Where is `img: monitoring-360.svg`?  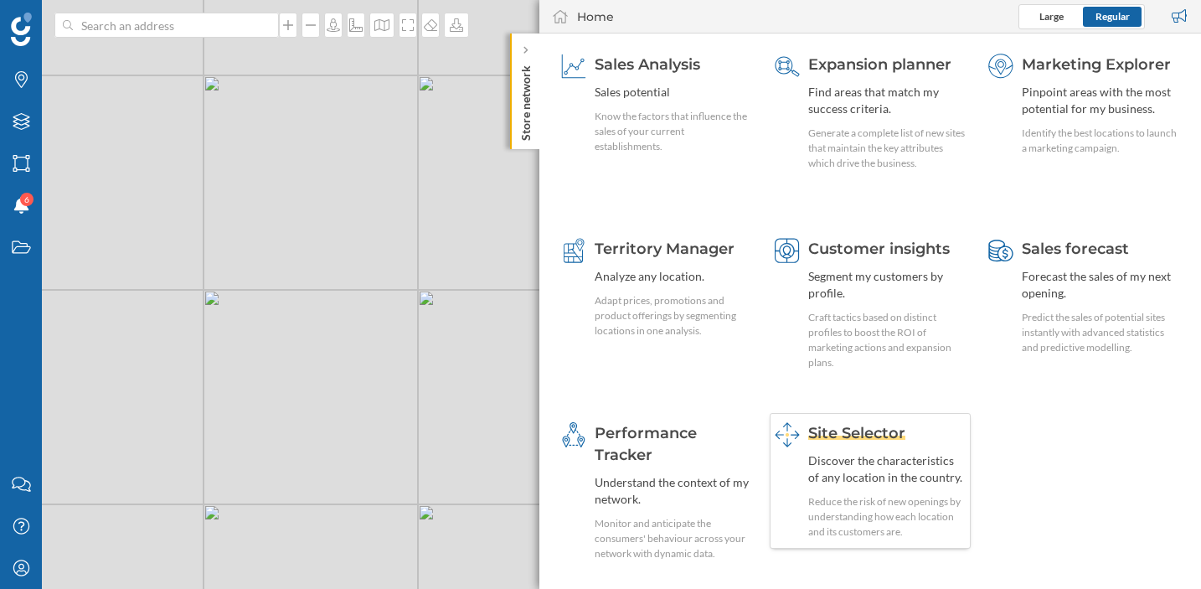 img: monitoring-360.svg is located at coordinates (574, 435).